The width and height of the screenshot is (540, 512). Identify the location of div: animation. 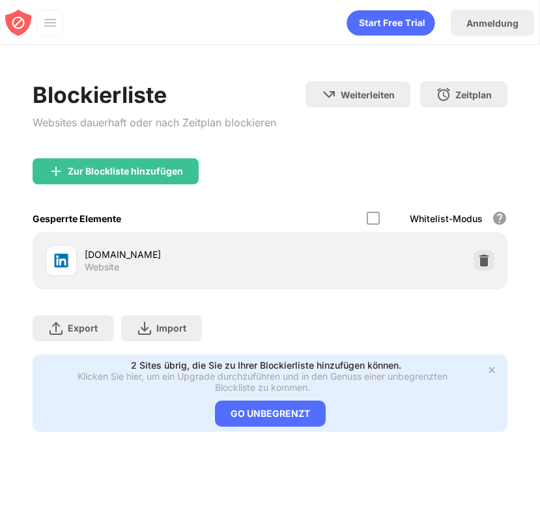
(391, 23).